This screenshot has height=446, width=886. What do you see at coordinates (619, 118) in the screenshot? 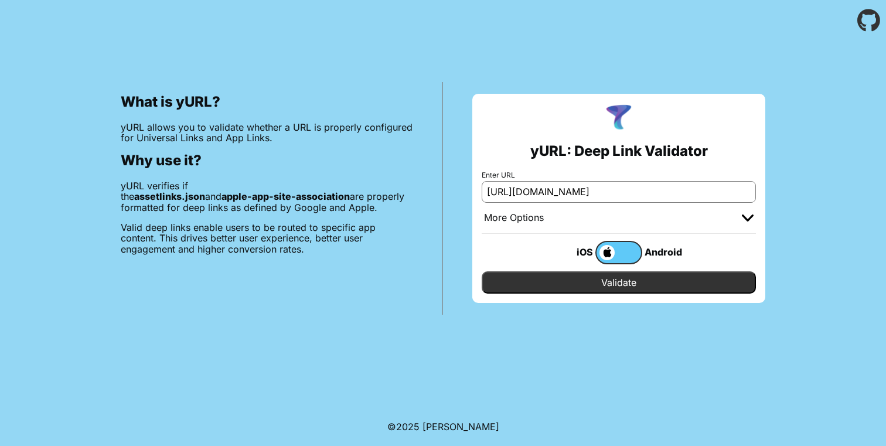
I see `img: yURL Logo` at bounding box center [619, 118].